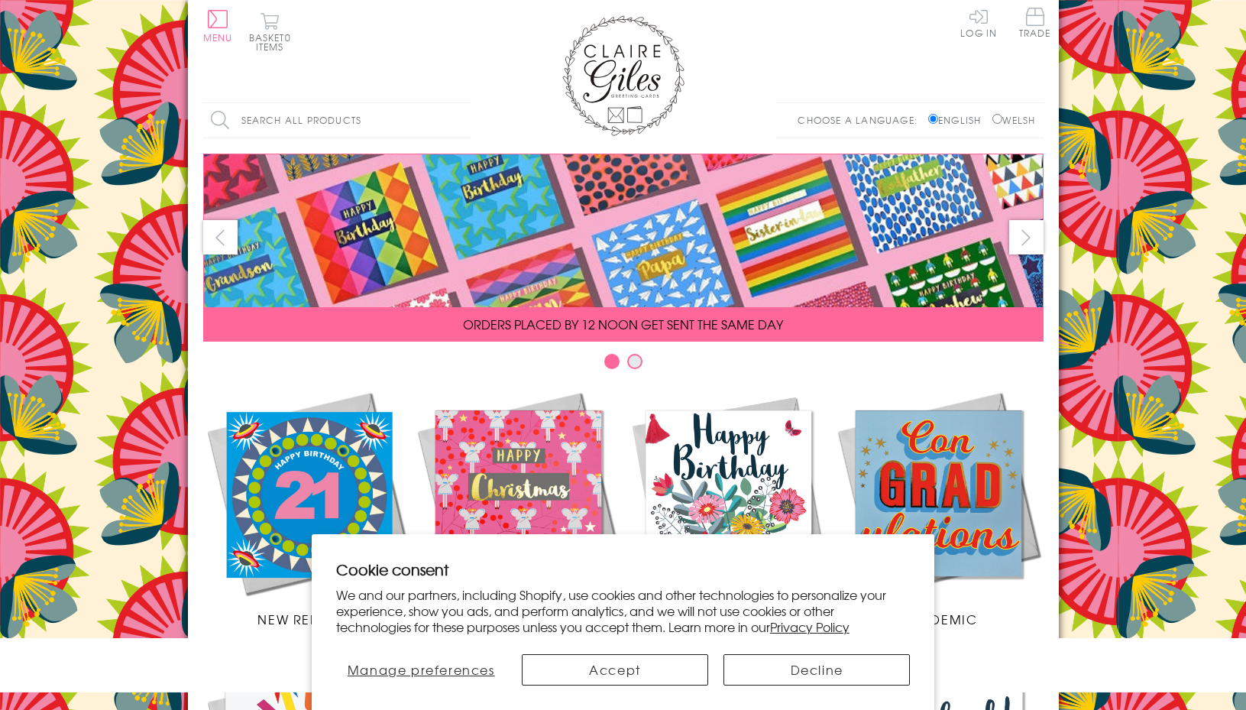 Image resolution: width=1246 pixels, height=710 pixels. I want to click on a: Birthdays, so click(728, 508).